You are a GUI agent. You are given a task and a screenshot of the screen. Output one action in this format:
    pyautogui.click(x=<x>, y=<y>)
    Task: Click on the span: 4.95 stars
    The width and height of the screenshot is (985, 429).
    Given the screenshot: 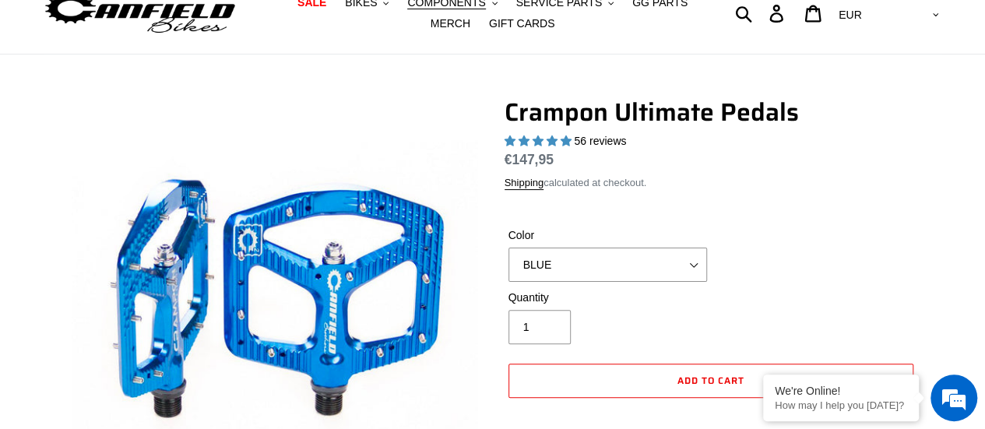 What is the action you would take?
    pyautogui.click(x=539, y=141)
    